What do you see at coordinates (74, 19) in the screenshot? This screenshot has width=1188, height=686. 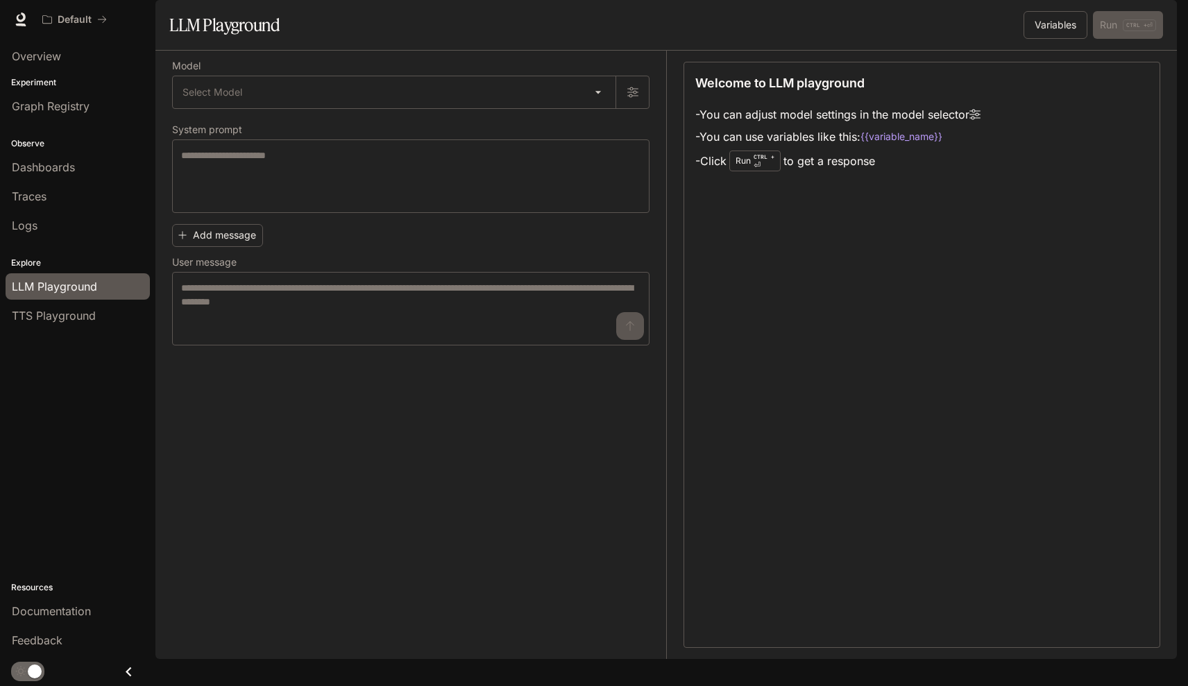 I see `p: Default` at bounding box center [74, 19].